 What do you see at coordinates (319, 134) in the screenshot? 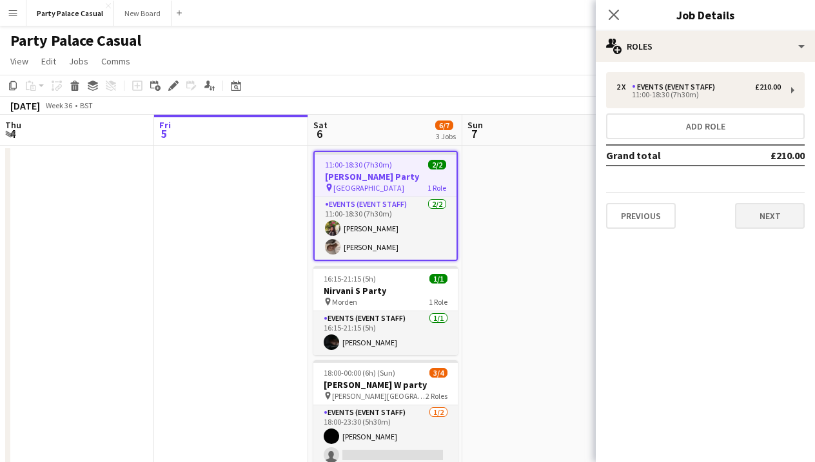
I see `span: 6` at bounding box center [319, 134].